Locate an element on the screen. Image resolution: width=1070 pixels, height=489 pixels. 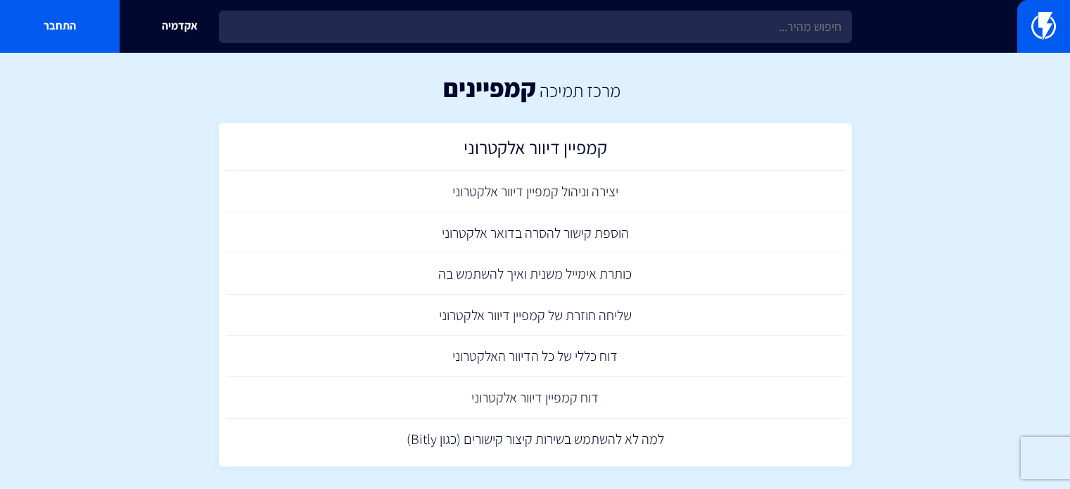
a: קמפיין דיוור אלקטרוני is located at coordinates (535, 150).